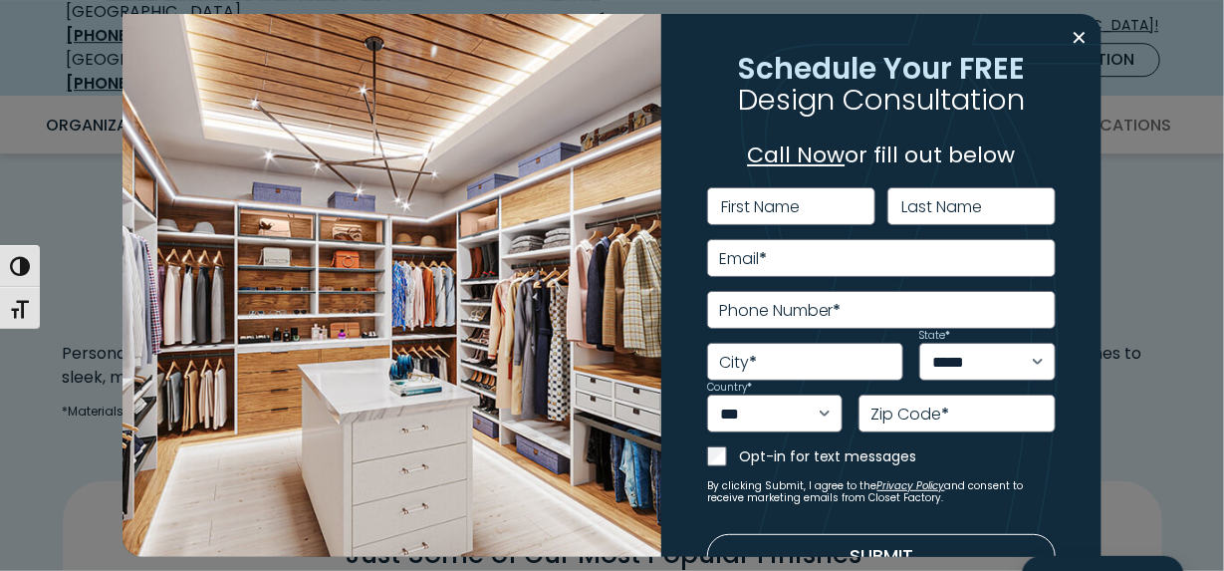 The height and width of the screenshot is (571, 1224). I want to click on label: Zip Code, so click(909, 414).